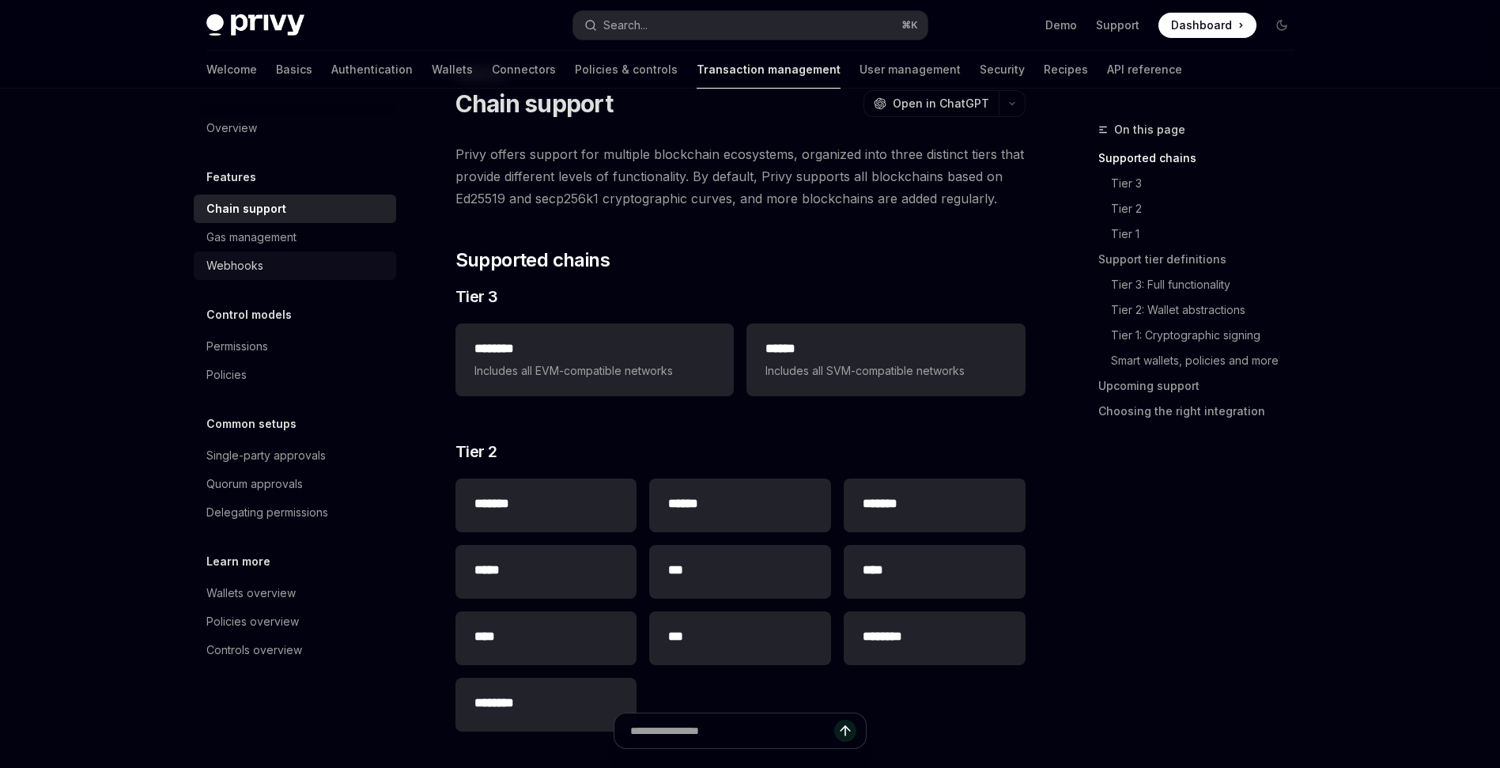 The width and height of the screenshot is (1500, 768). Describe the element at coordinates (252, 621) in the screenshot. I see `div: Policies overview` at that location.